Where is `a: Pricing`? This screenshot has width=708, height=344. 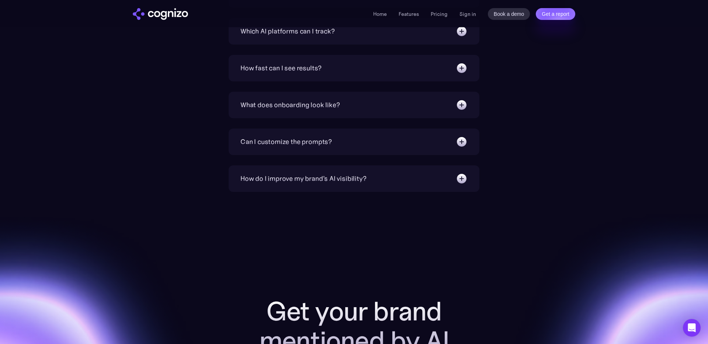
a: Pricing is located at coordinates (439, 14).